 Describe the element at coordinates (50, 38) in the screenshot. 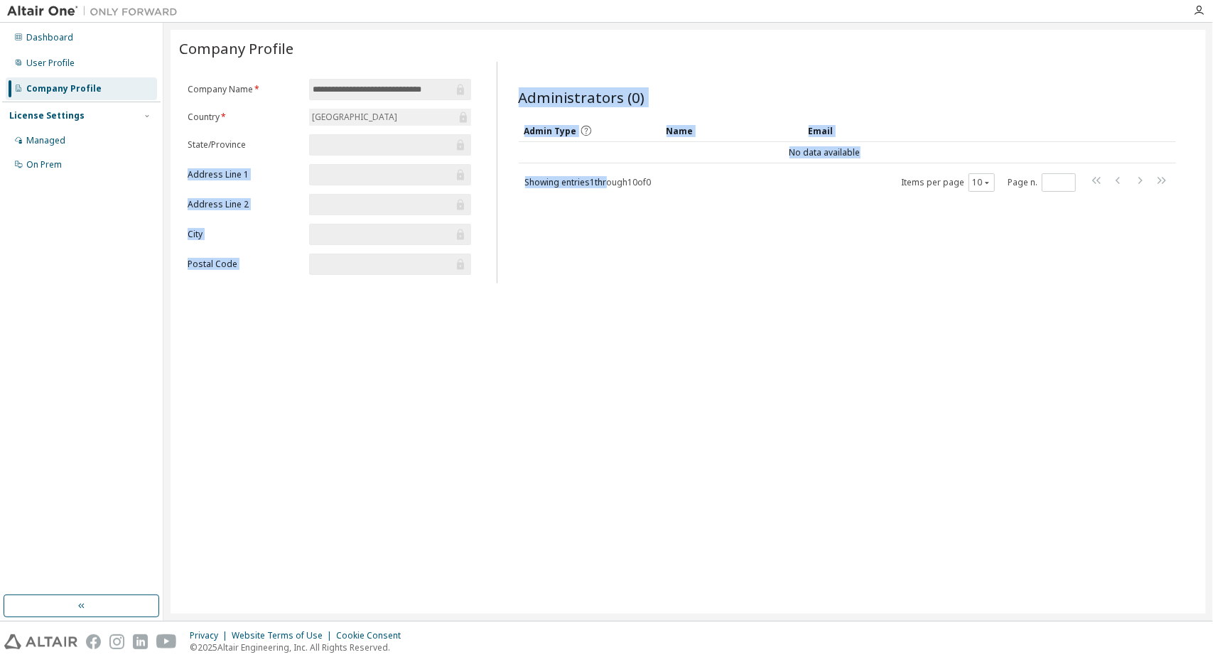

I see `div: Dashboard` at that location.